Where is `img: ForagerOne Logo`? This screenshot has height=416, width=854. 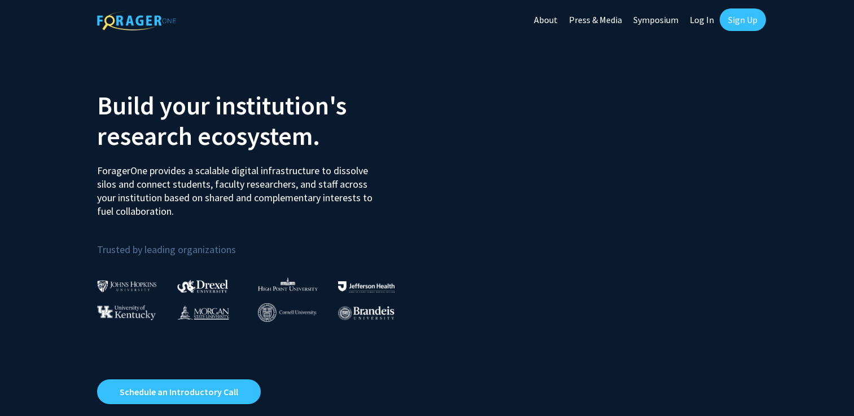 img: ForagerOne Logo is located at coordinates (137, 20).